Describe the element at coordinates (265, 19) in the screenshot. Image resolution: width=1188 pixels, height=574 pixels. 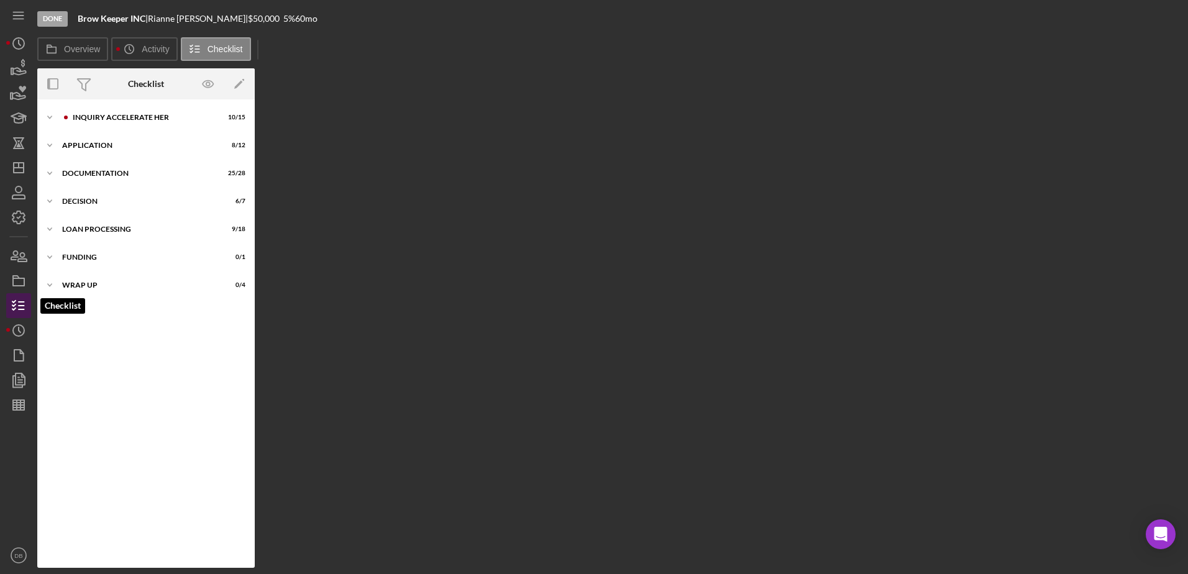
I see `div: $50,000` at that location.